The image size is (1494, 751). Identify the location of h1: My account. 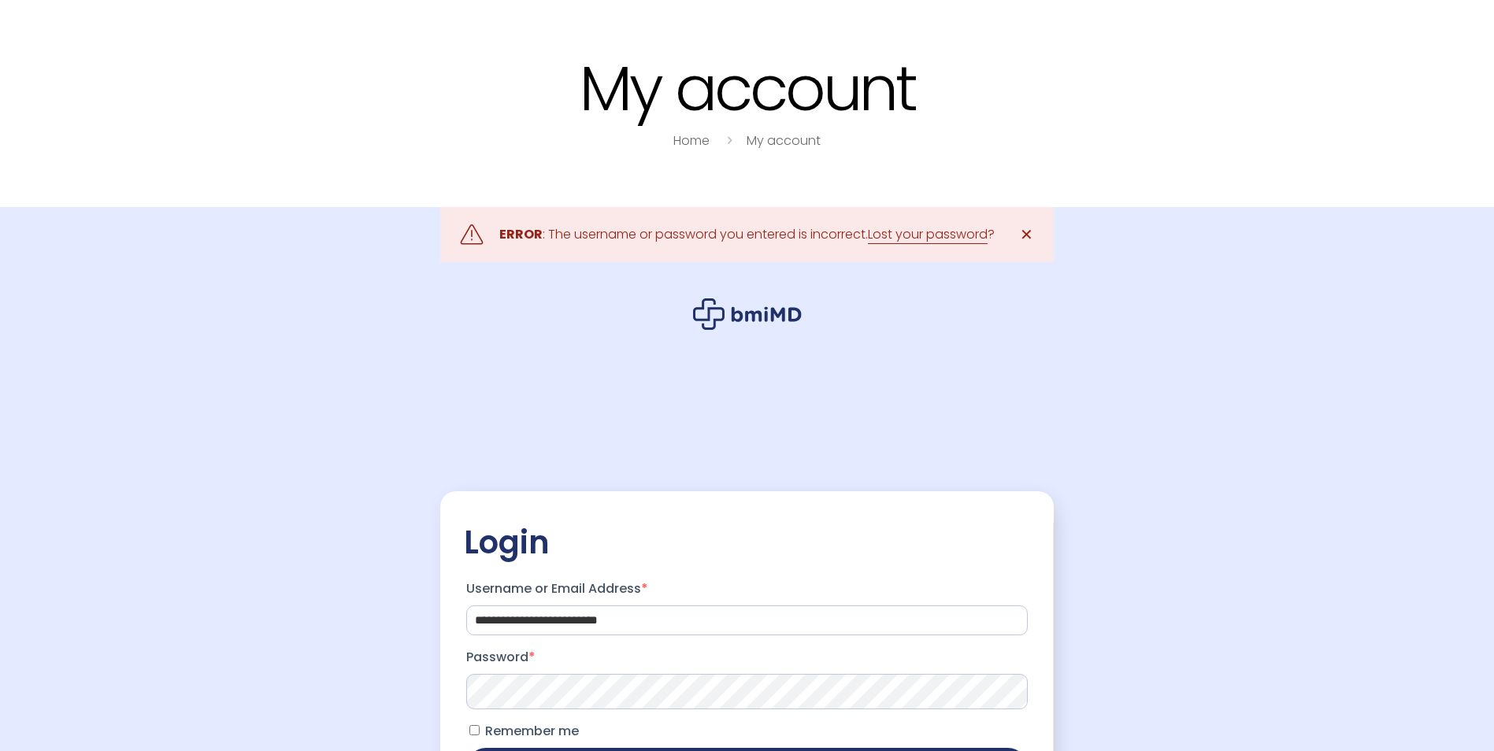
(747, 88).